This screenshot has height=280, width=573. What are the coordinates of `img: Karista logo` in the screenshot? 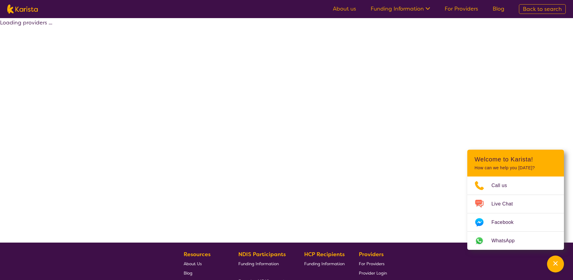 It's located at (22, 9).